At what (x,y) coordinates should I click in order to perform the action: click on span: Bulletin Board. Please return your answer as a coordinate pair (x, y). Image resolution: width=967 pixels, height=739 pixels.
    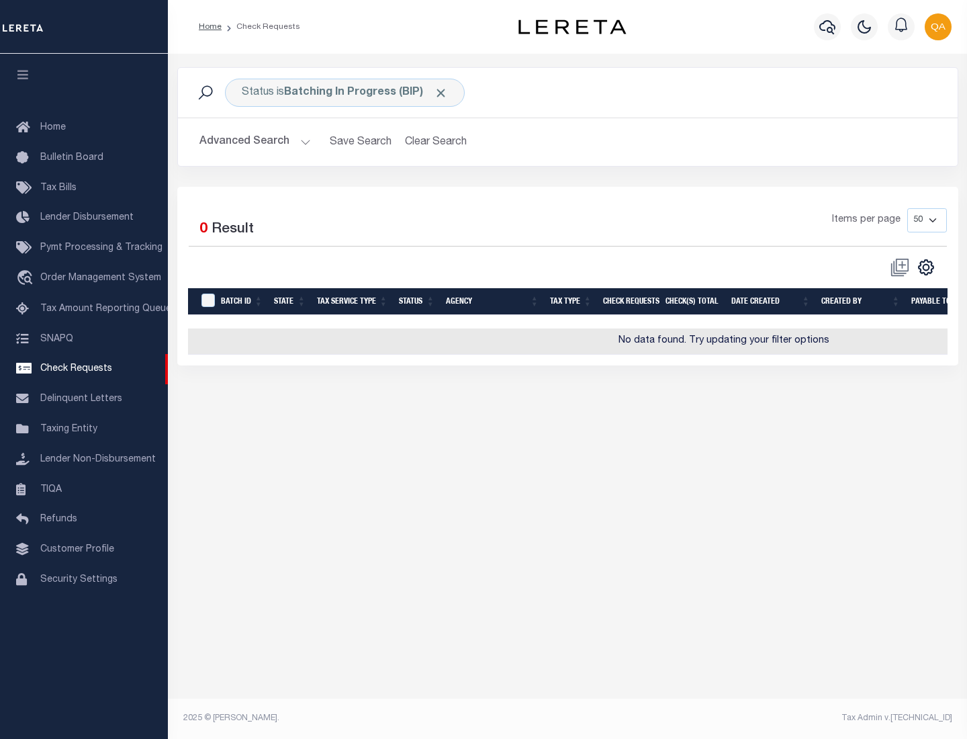
    Looking at the image, I should click on (72, 158).